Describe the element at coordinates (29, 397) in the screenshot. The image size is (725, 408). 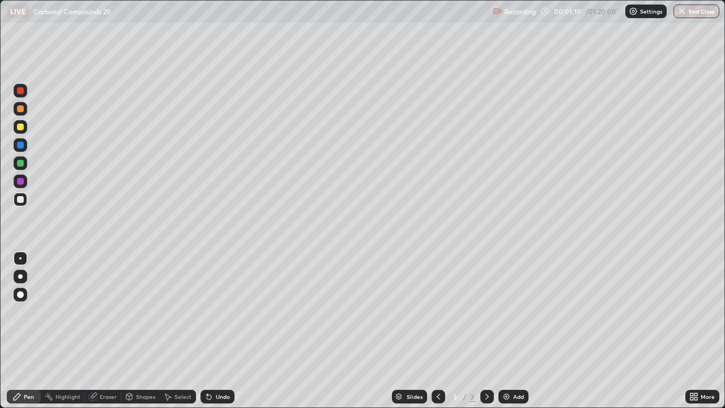
I see `div: Pen` at that location.